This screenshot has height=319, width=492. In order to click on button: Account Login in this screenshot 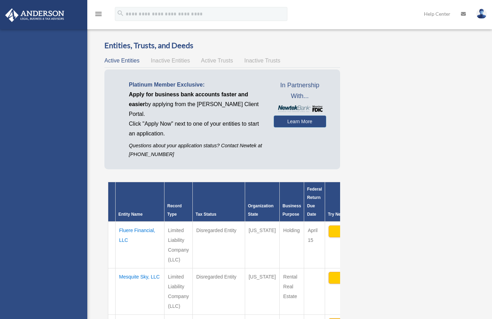, I will do `click(363, 232)`.